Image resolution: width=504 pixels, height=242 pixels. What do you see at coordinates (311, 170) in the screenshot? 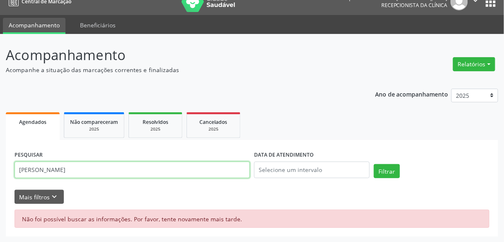
I see `input: Selecione um intervalo` at bounding box center [311, 170].